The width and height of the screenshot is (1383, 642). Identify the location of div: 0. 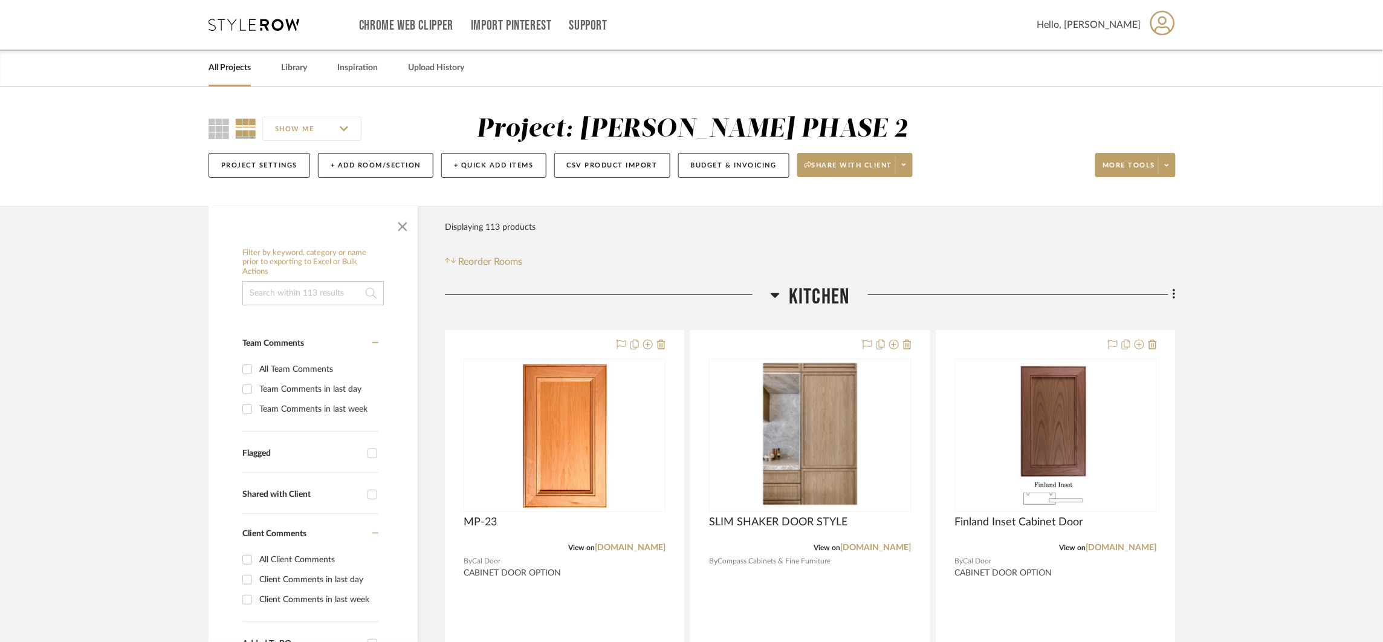
(810, 435).